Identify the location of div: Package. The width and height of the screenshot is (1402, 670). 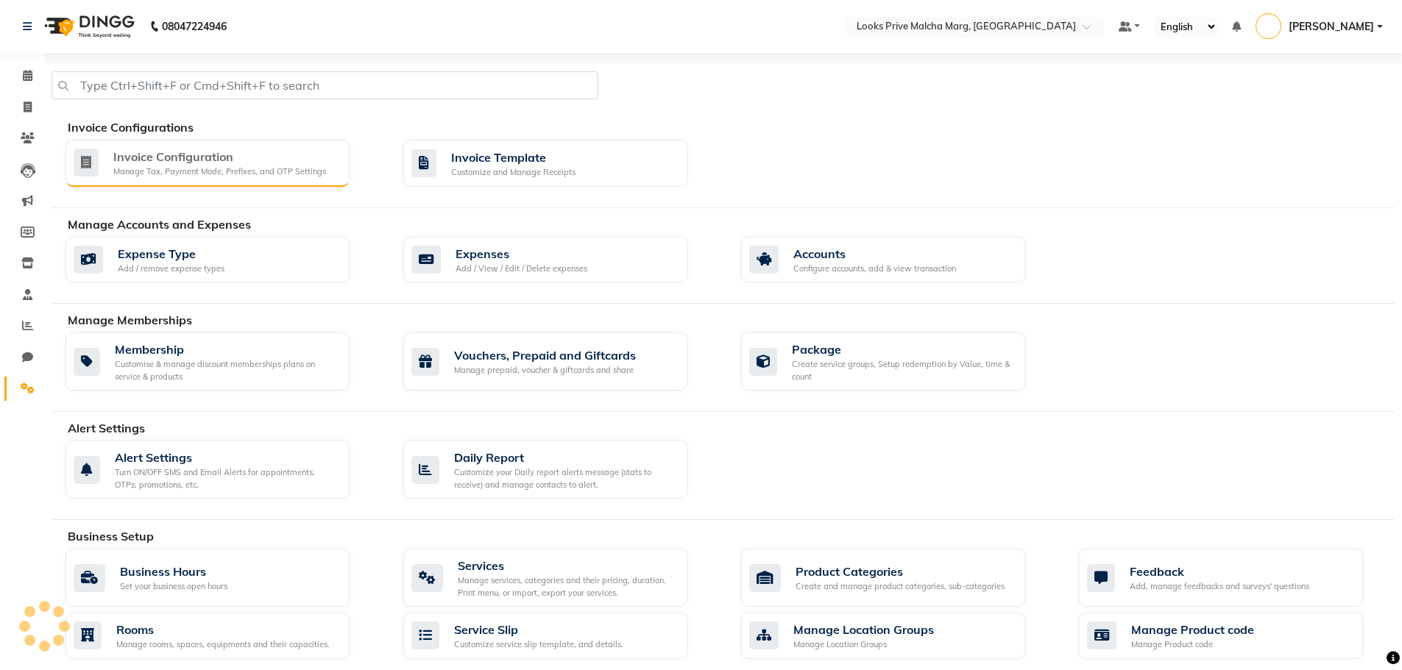
(902, 349).